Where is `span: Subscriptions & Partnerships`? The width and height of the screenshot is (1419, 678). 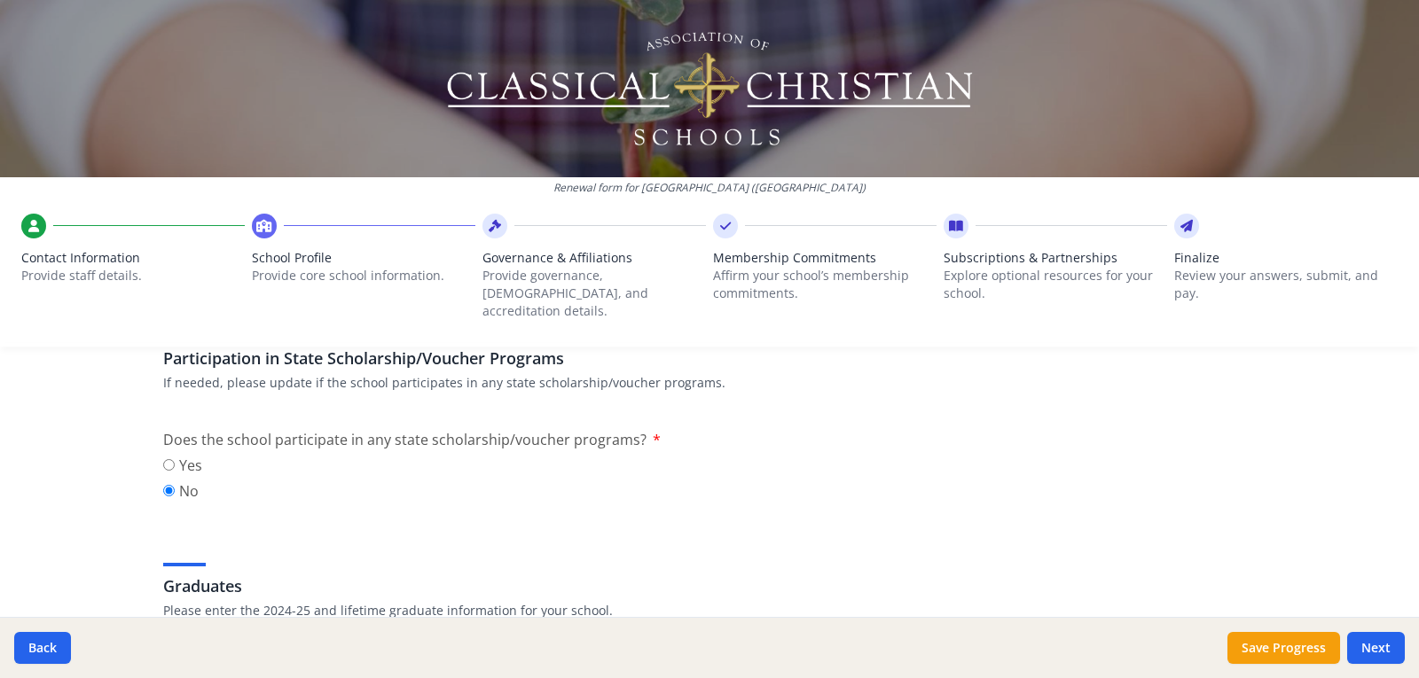
span: Subscriptions & Partnerships is located at coordinates (1055, 258).